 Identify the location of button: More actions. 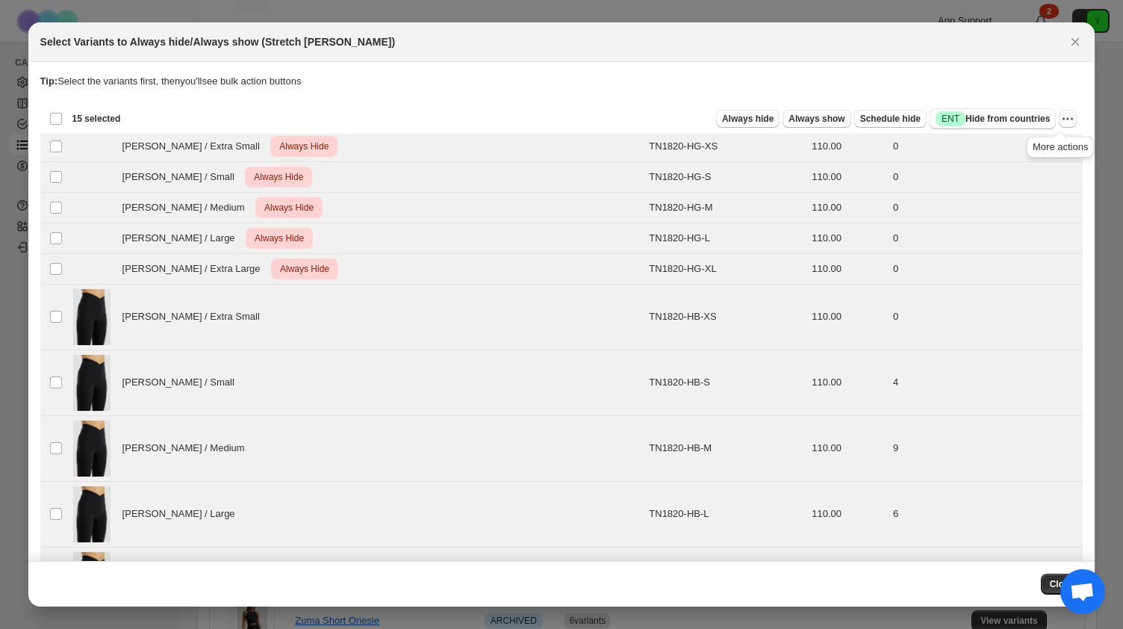
(1068, 119).